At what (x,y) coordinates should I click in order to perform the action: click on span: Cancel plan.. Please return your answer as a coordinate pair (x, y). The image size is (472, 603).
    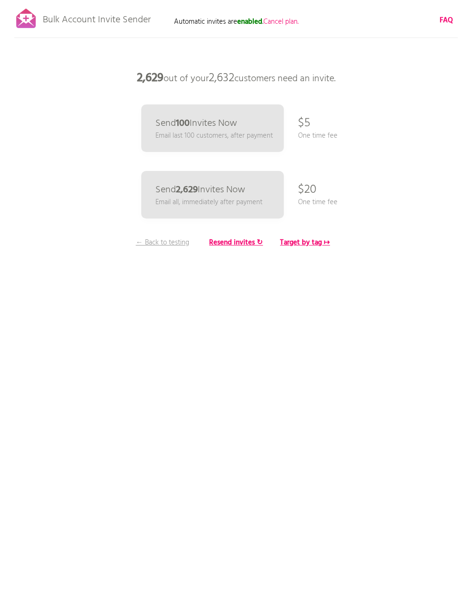
    Looking at the image, I should click on (281, 22).